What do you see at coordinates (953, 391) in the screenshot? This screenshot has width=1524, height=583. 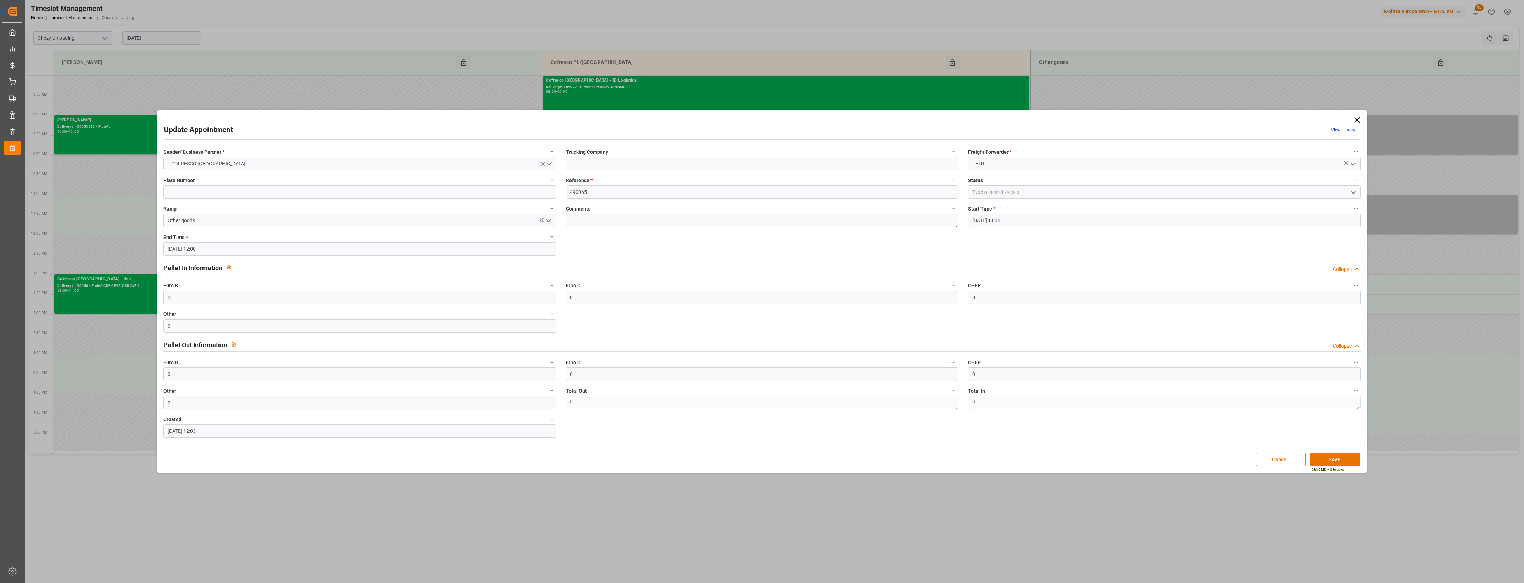 I see `button: Total Out` at bounding box center [953, 391].